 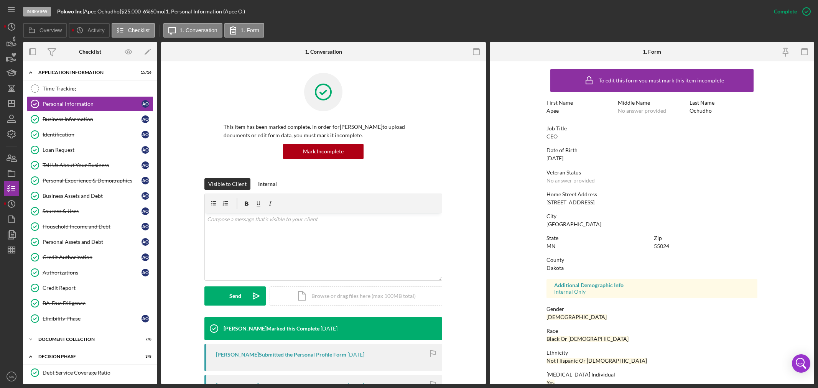 I want to click on div: Apee, so click(x=552, y=111).